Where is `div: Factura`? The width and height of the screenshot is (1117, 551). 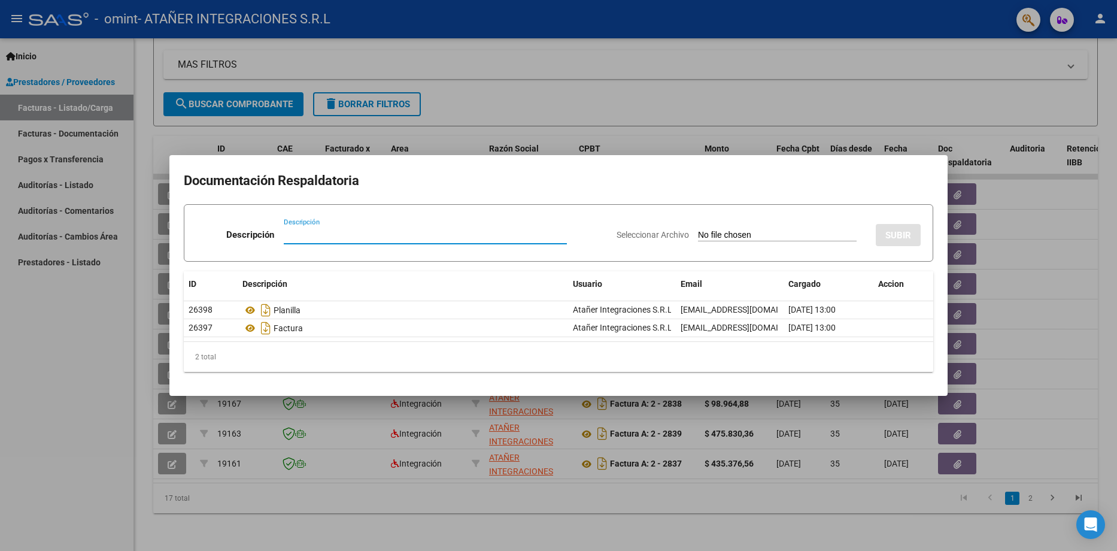 div: Factura is located at coordinates (403, 328).